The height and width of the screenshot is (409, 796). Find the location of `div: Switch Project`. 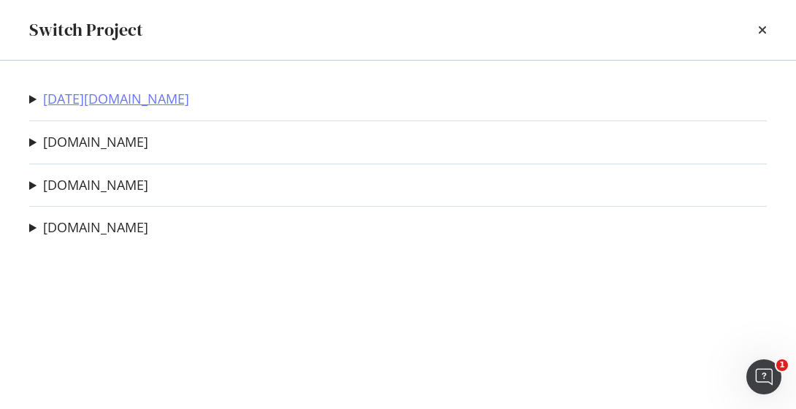

div: Switch Project is located at coordinates (86, 30).